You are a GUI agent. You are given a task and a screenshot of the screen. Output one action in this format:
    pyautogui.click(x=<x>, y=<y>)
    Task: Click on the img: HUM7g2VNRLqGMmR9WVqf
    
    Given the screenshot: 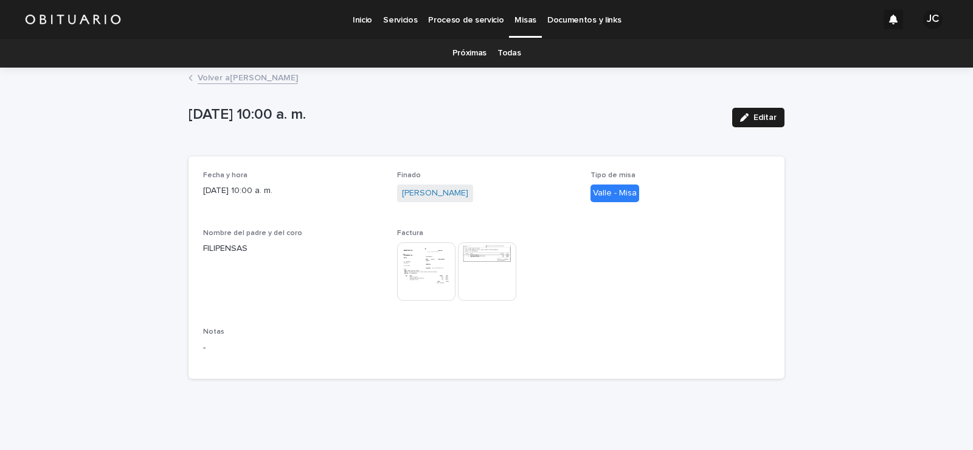 What is the action you would take?
    pyautogui.click(x=73, y=19)
    